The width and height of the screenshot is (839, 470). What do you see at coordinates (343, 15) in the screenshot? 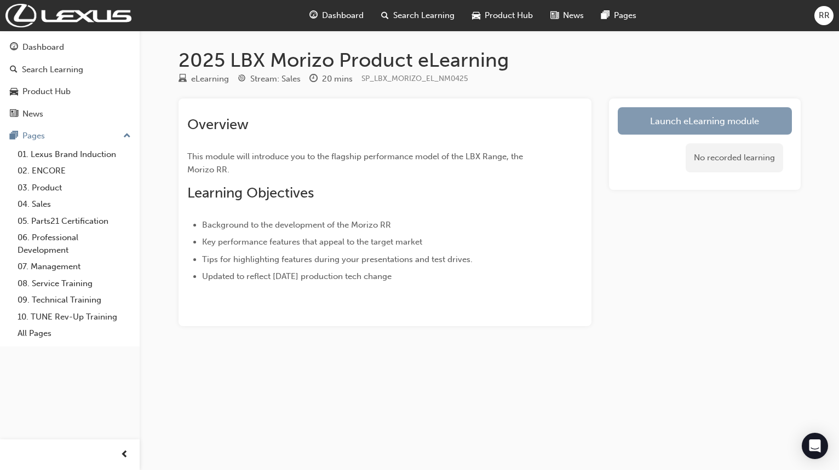
I see `span: Dashboard` at bounding box center [343, 15].